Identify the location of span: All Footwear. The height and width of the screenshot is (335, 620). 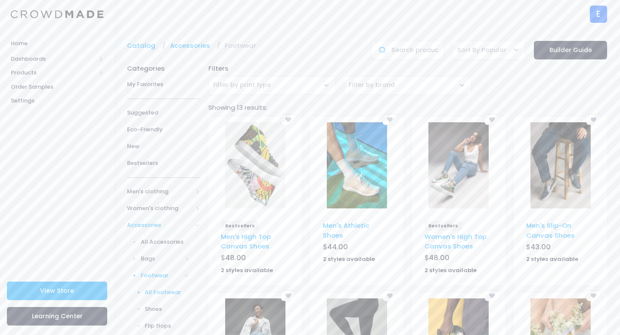
(167, 292).